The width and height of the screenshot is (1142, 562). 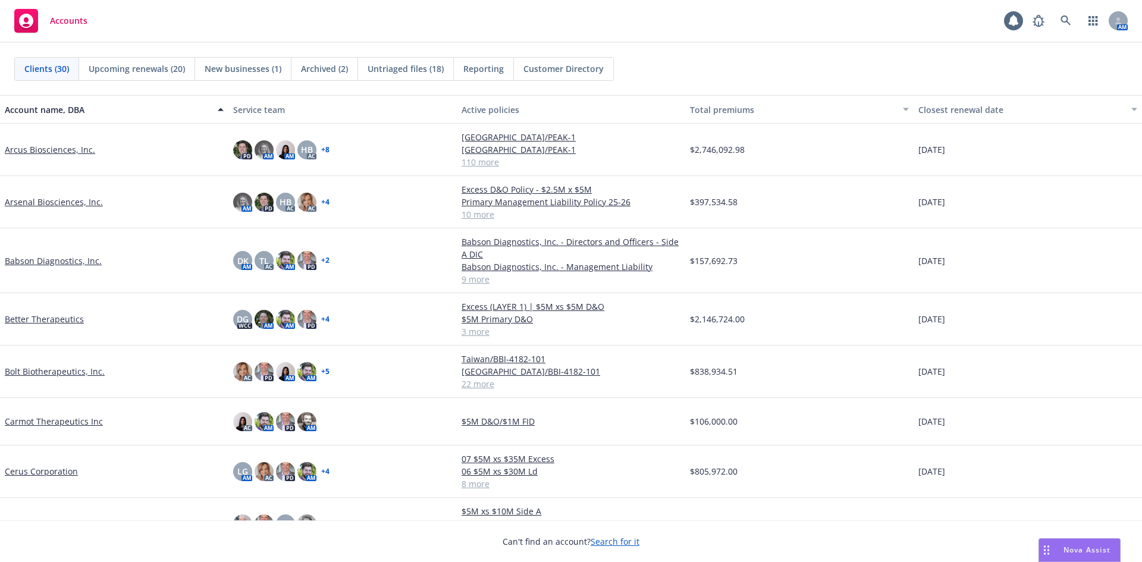 What do you see at coordinates (1046, 550) in the screenshot?
I see `div: Drag to move` at bounding box center [1046, 550].